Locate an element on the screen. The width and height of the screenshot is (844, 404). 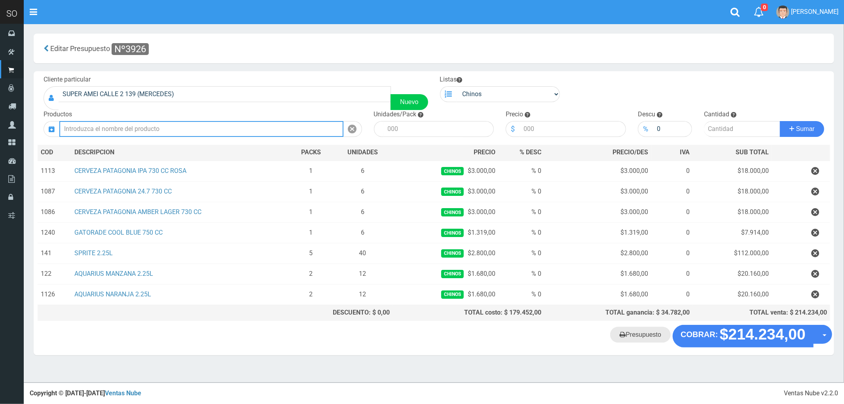
td: 122 is located at coordinates (54, 274).